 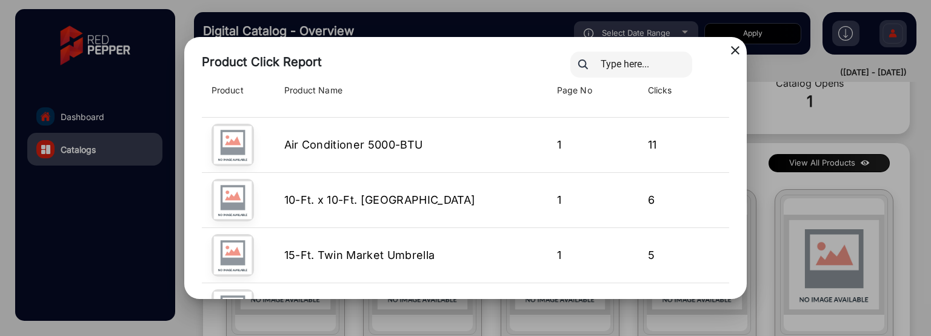 What do you see at coordinates (285, 66) in the screenshot?
I see `div: Product Click Report` at bounding box center [285, 66].